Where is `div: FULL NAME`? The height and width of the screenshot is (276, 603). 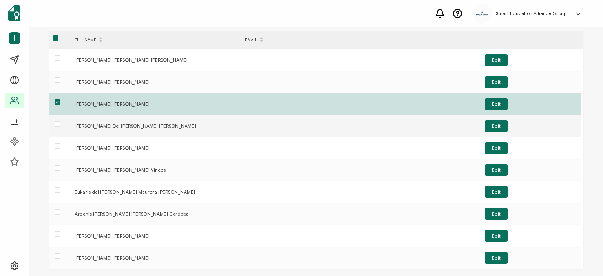 div: FULL NAME is located at coordinates (156, 40).